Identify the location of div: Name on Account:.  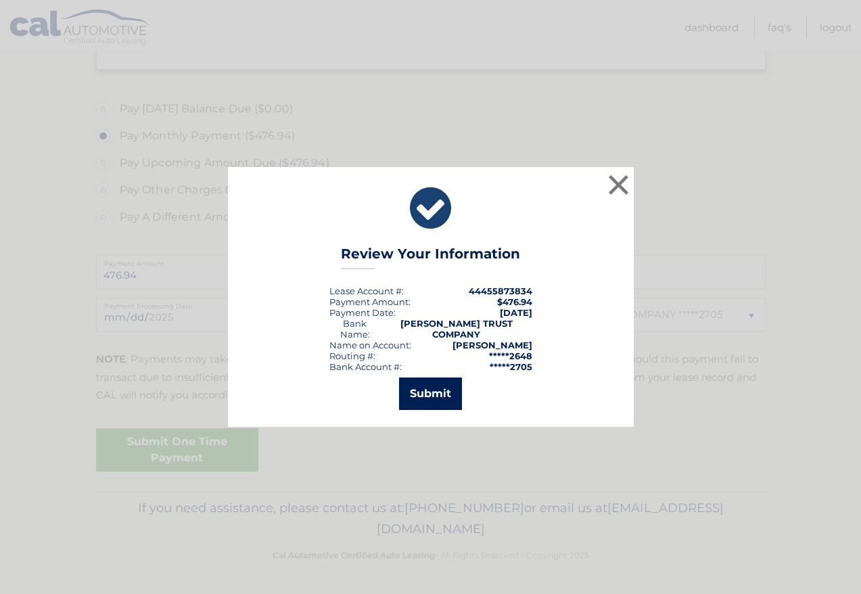
(370, 345).